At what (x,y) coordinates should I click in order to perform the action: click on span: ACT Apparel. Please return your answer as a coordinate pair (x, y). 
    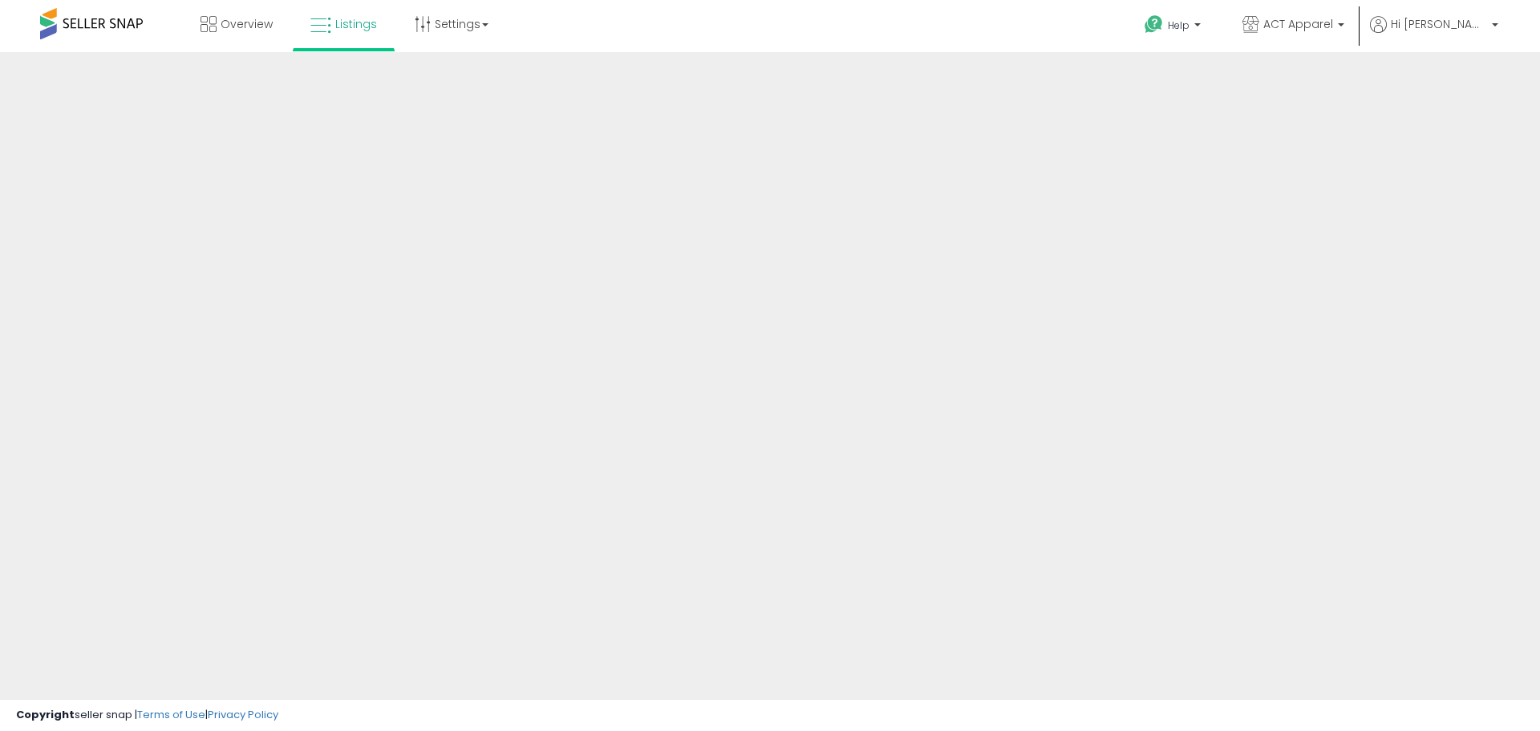
    Looking at the image, I should click on (1297, 24).